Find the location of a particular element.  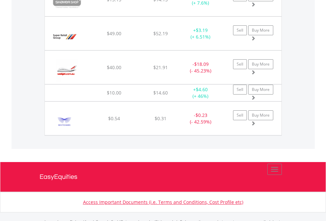

span: $21.91 is located at coordinates (161, 67).